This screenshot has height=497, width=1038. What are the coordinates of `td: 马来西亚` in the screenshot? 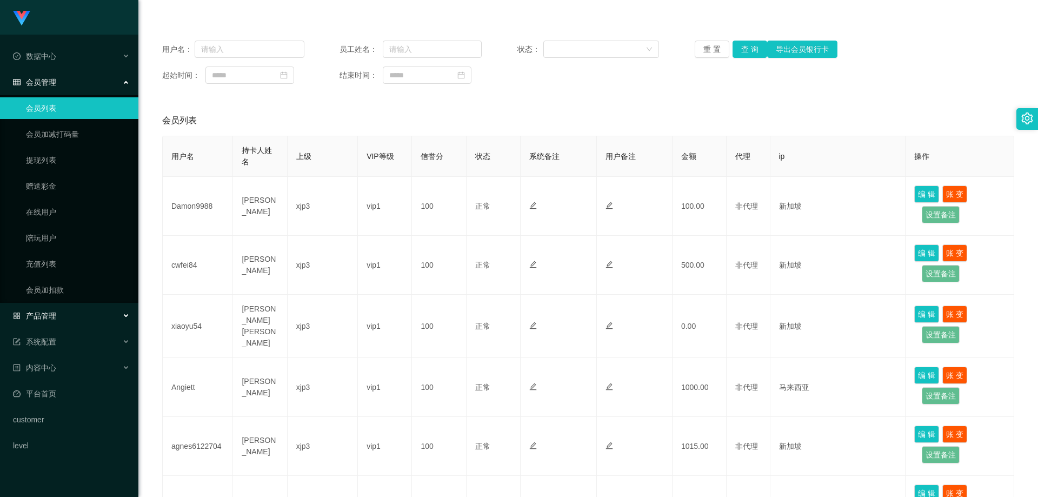 It's located at (838, 387).